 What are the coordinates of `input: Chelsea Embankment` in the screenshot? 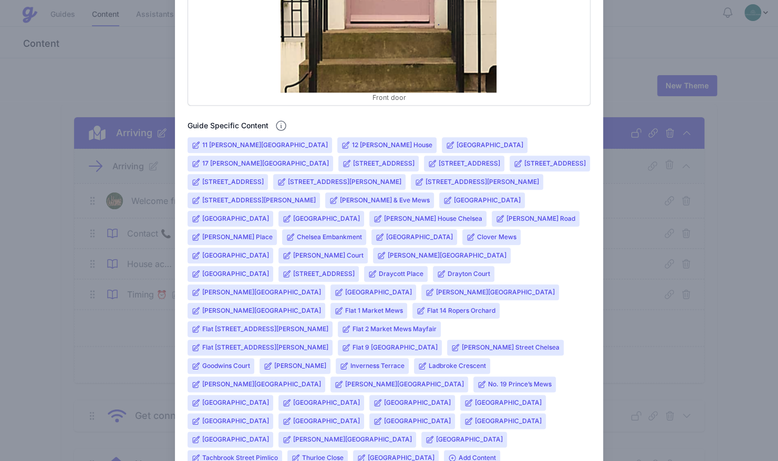 It's located at (329, 237).